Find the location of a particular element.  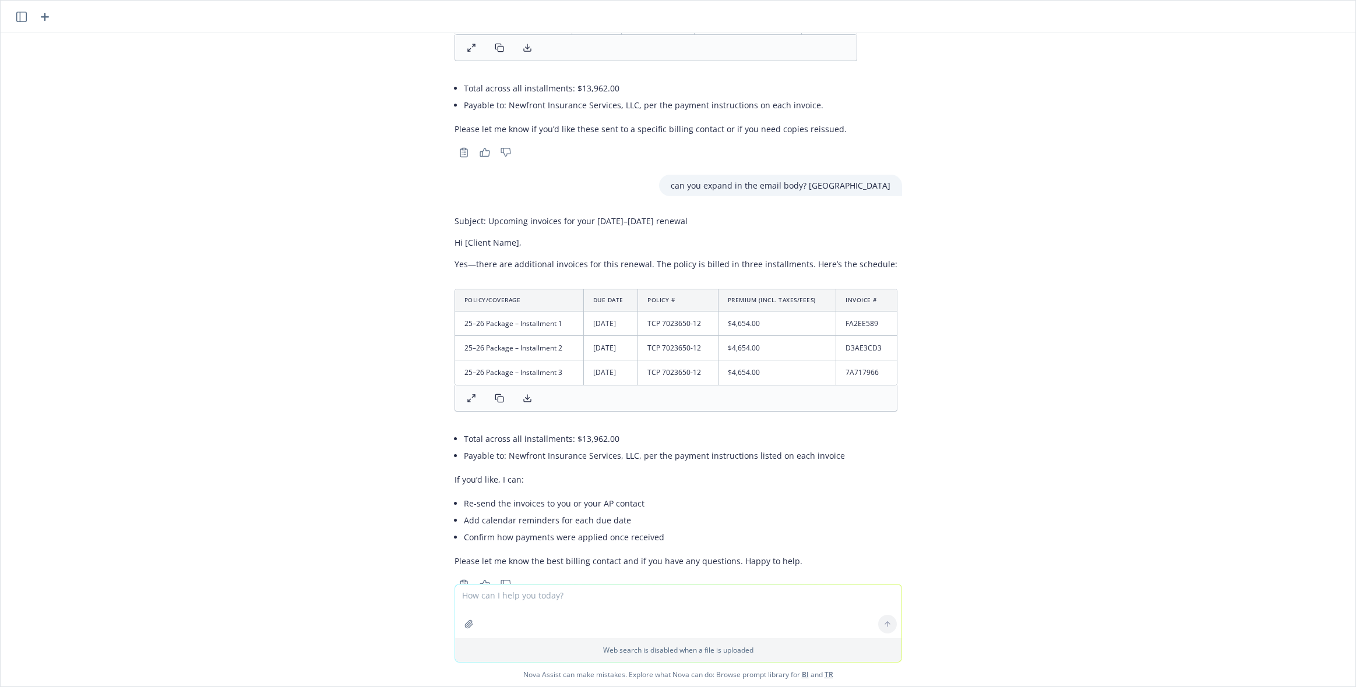

th: Invoice # is located at coordinates (866, 301).